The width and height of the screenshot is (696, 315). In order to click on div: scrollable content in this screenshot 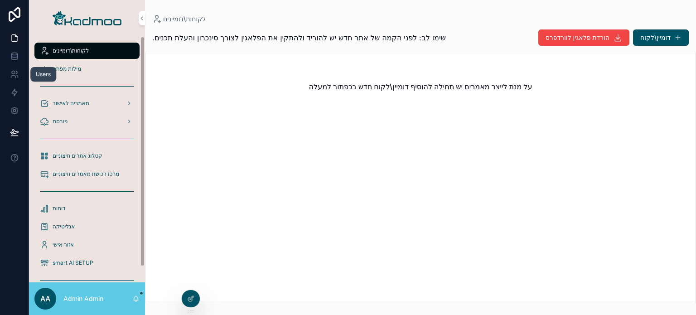, I will do `click(87, 159)`.